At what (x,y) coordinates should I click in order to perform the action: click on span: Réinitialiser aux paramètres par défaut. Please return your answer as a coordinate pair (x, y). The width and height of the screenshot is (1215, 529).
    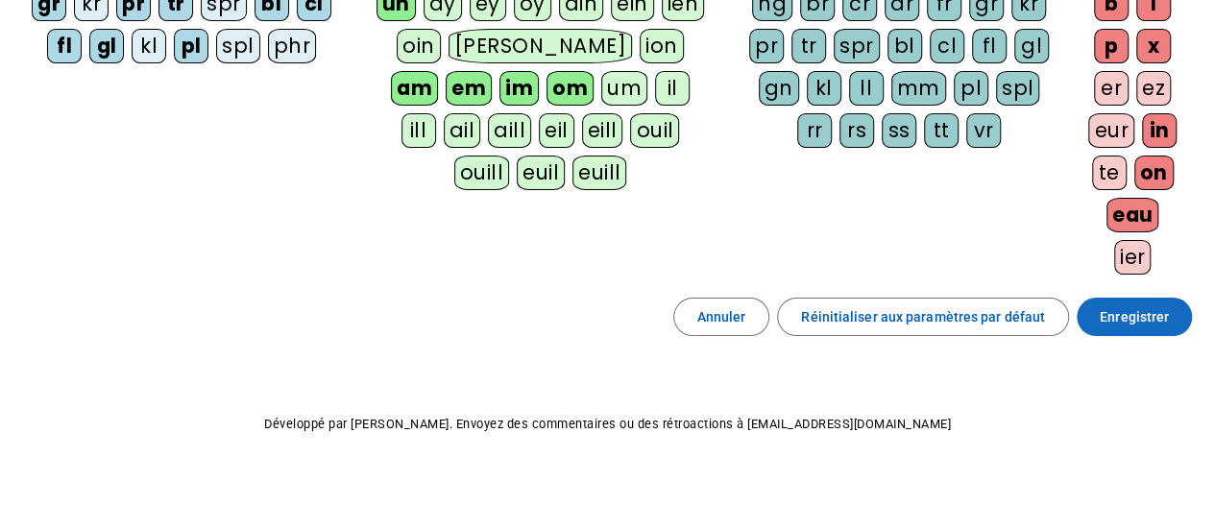
    Looking at the image, I should click on (923, 317).